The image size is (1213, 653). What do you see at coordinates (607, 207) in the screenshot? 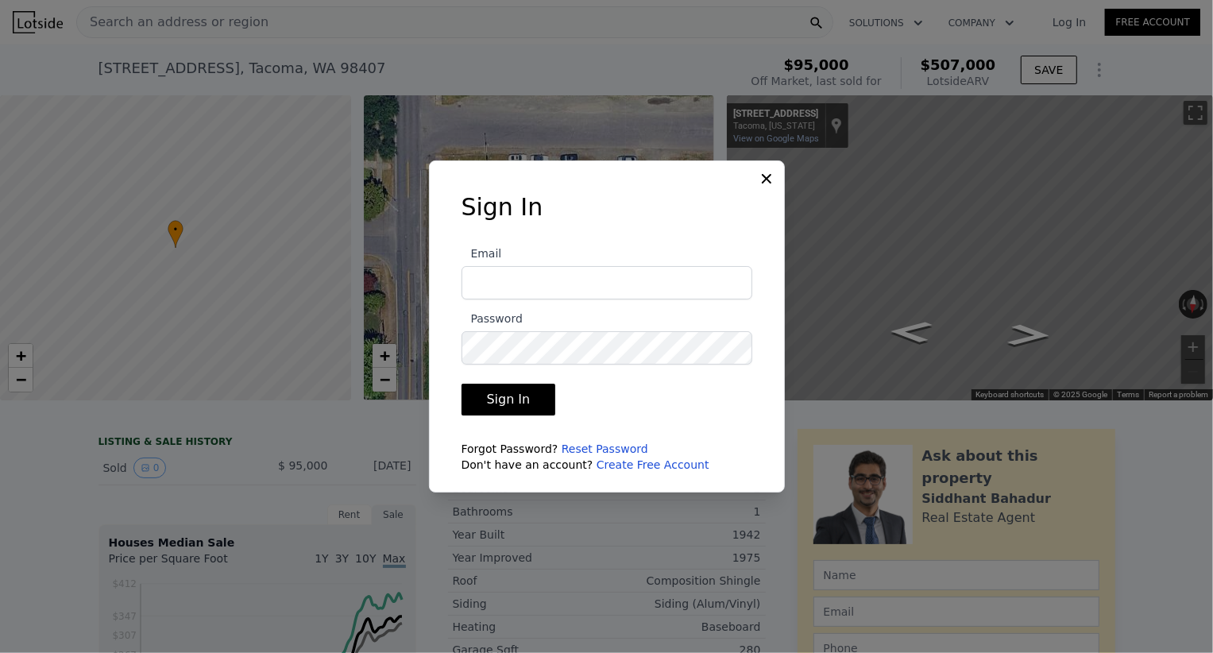
I see `h3: Sign In` at bounding box center [607, 207].